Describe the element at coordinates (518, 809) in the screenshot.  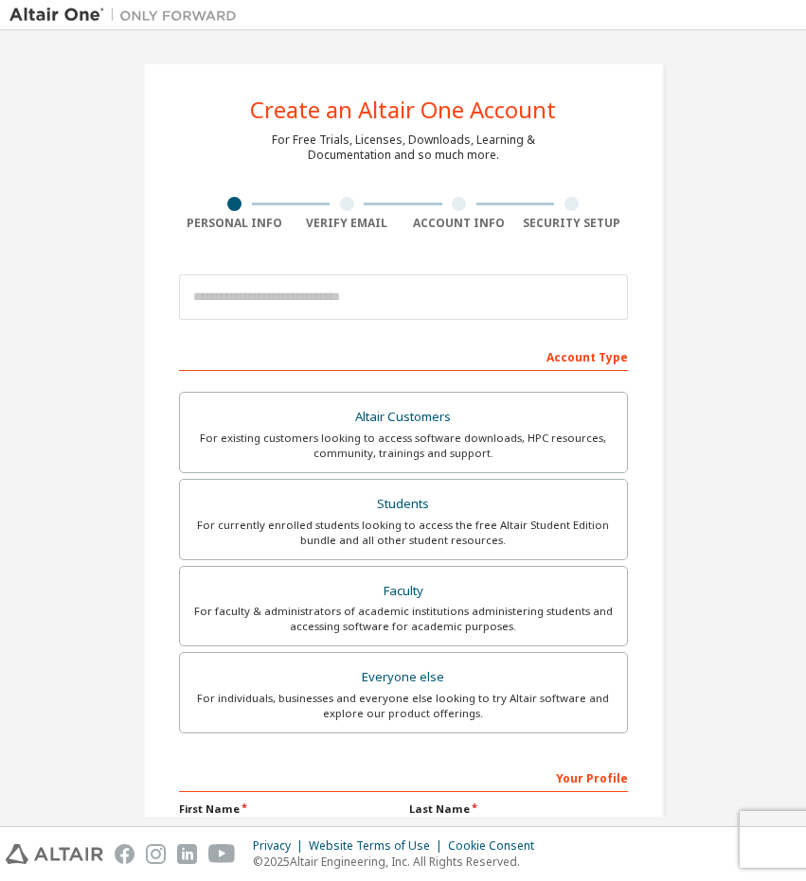
I see `label: Last Name` at that location.